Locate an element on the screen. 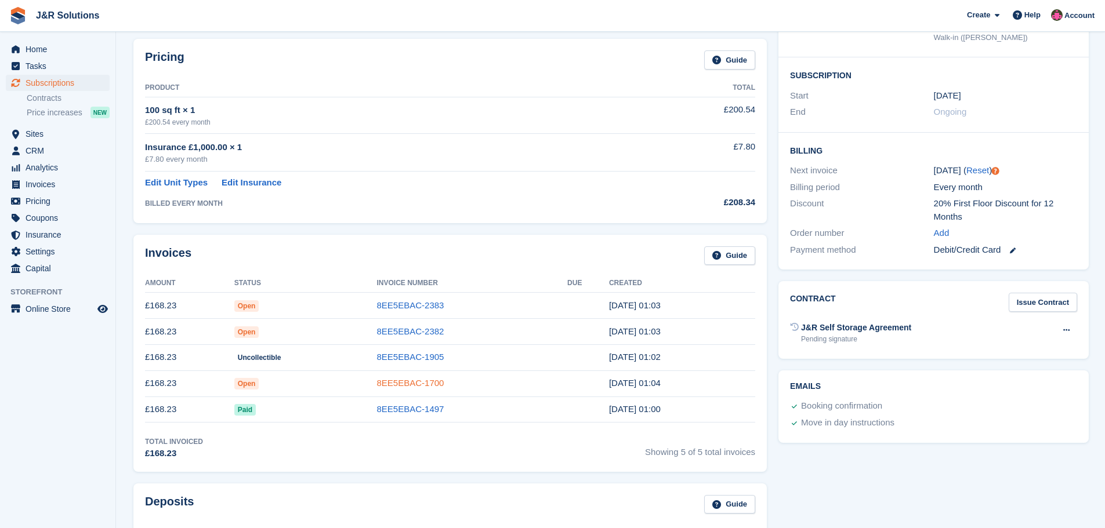  div: Tooltip anchor is located at coordinates (995, 171).